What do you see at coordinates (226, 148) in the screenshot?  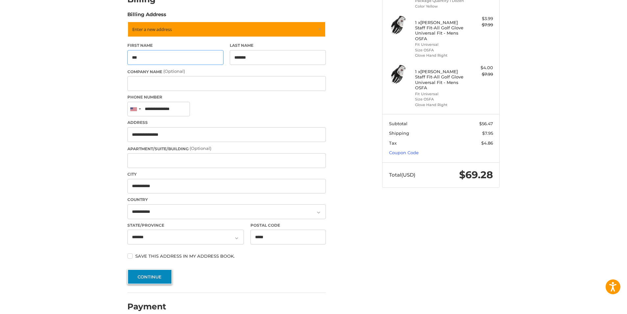 I see `label: Apartment/Suite/Building` at bounding box center [226, 148].